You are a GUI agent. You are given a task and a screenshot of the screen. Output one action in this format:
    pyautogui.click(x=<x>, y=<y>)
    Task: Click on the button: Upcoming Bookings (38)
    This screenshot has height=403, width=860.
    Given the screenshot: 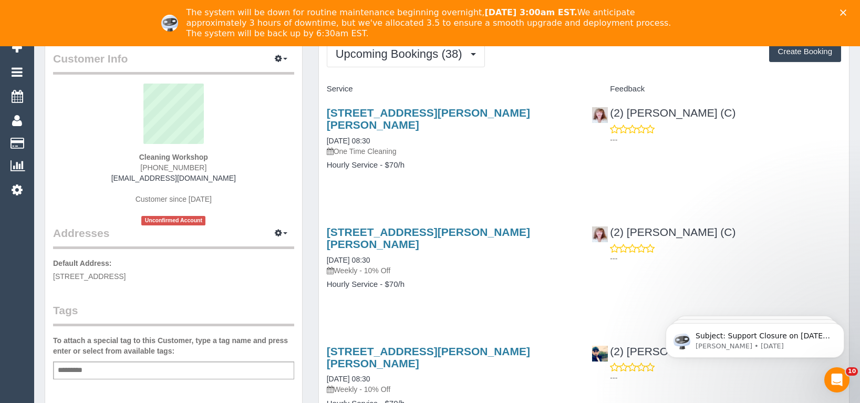 What is the action you would take?
    pyautogui.click(x=405, y=54)
    